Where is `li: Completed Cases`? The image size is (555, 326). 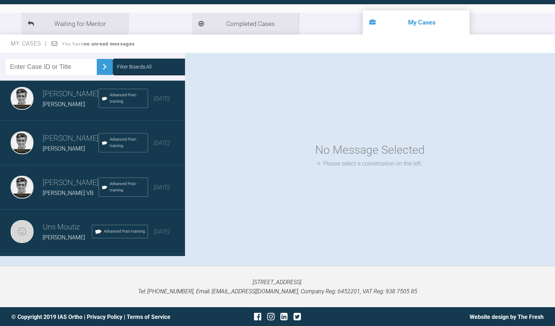
li: Completed Cases is located at coordinates (245, 23).